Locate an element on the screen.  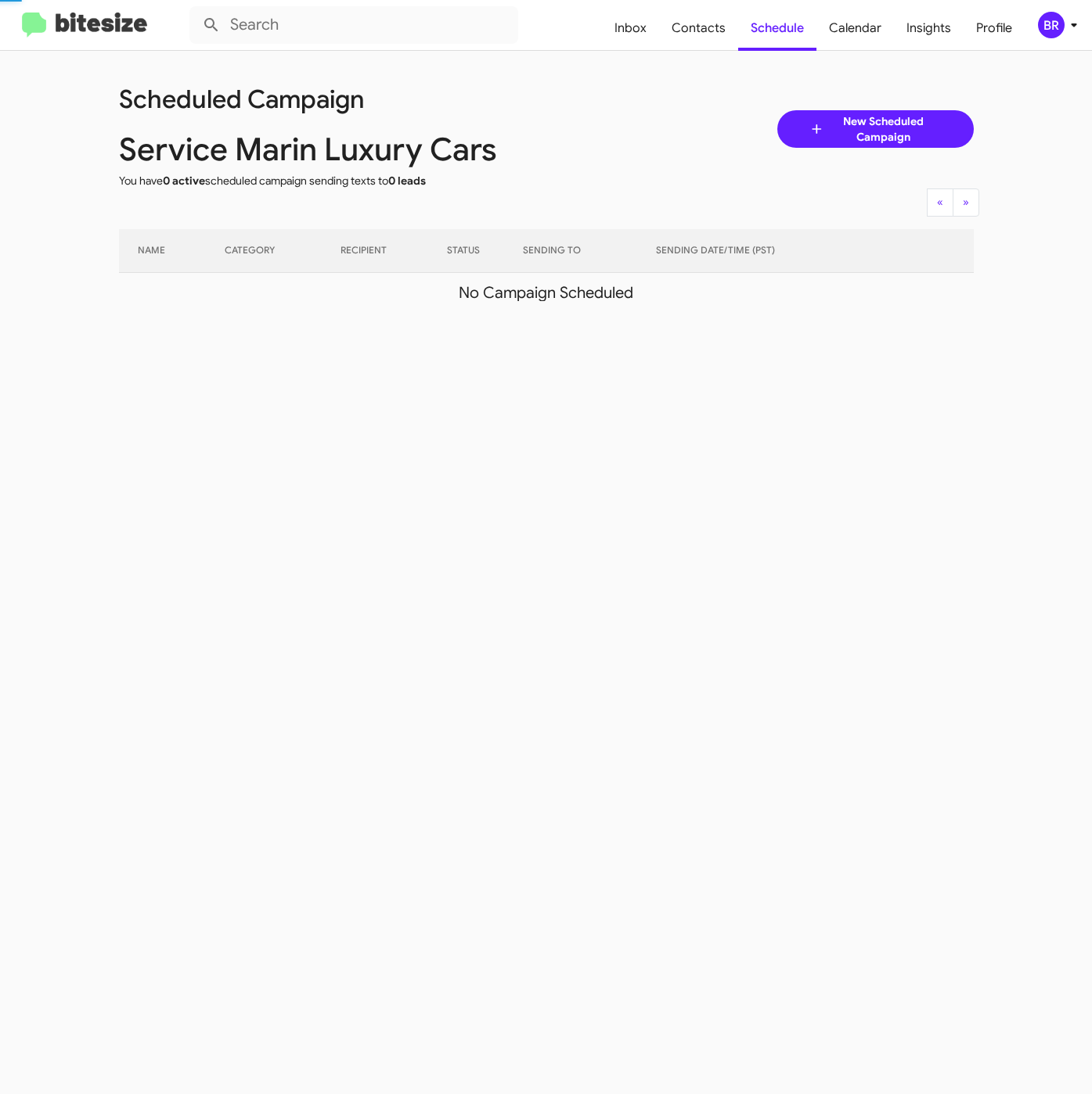
span: 0 active is located at coordinates (184, 181).